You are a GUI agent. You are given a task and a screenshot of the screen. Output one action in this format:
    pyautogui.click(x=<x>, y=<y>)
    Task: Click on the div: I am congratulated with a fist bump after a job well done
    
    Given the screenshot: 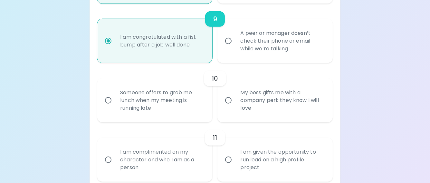 What is the action you would take?
    pyautogui.click(x=162, y=41)
    